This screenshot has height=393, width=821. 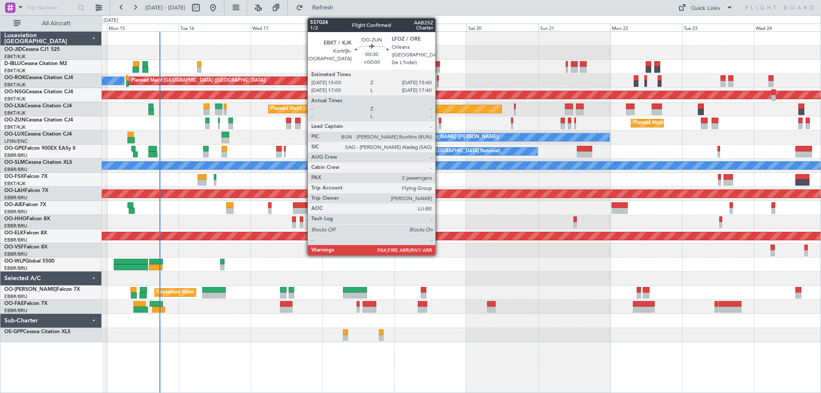 What do you see at coordinates (358, 27) in the screenshot?
I see `div: Thu 18` at bounding box center [358, 27].